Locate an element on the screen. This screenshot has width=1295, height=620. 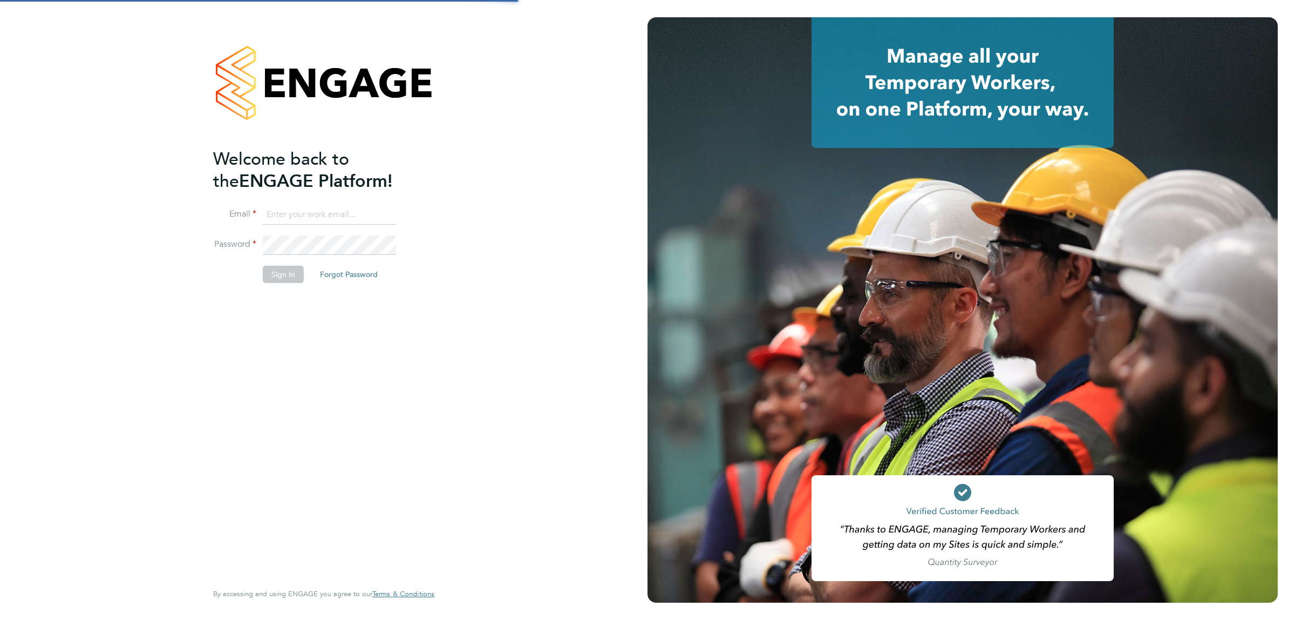
span: By accessing and using ENGAGE you agree to our is located at coordinates (324, 593).